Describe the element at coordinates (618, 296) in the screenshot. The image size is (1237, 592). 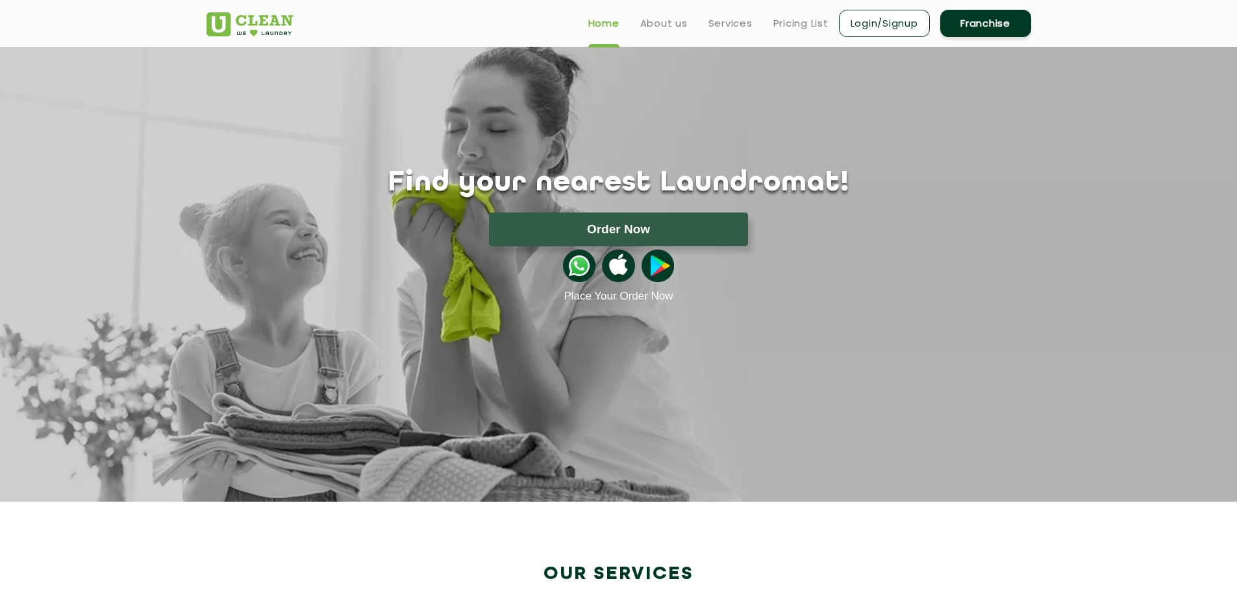
I see `a: Place Your Order Now` at that location.